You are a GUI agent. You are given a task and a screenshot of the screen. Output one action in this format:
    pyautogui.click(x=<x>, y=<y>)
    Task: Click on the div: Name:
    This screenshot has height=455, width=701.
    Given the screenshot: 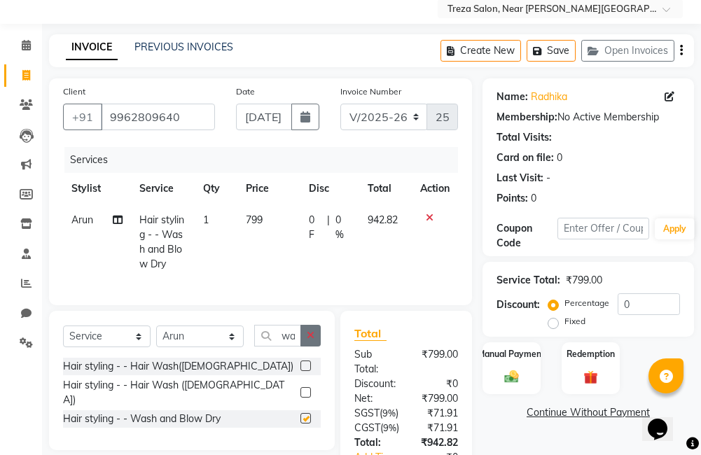 What is the action you would take?
    pyautogui.click(x=512, y=97)
    